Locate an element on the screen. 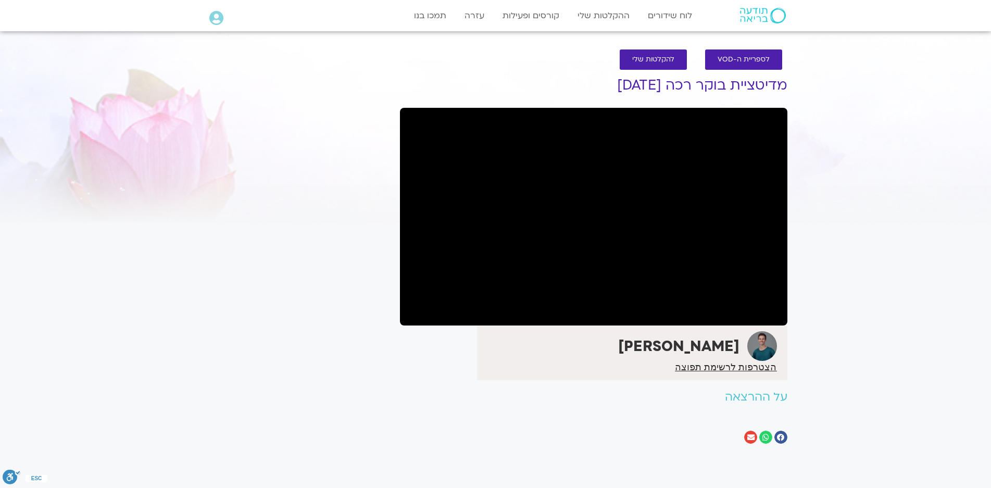 The width and height of the screenshot is (991, 488). h2: על ההרצאה is located at coordinates (594, 397).